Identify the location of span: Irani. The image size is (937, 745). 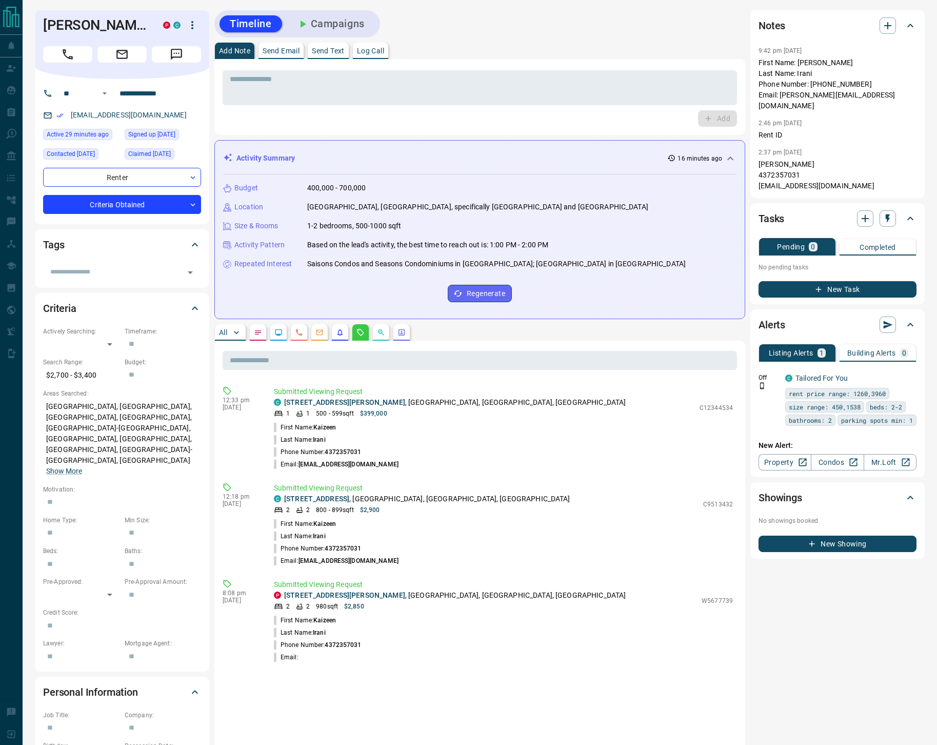
(319, 632).